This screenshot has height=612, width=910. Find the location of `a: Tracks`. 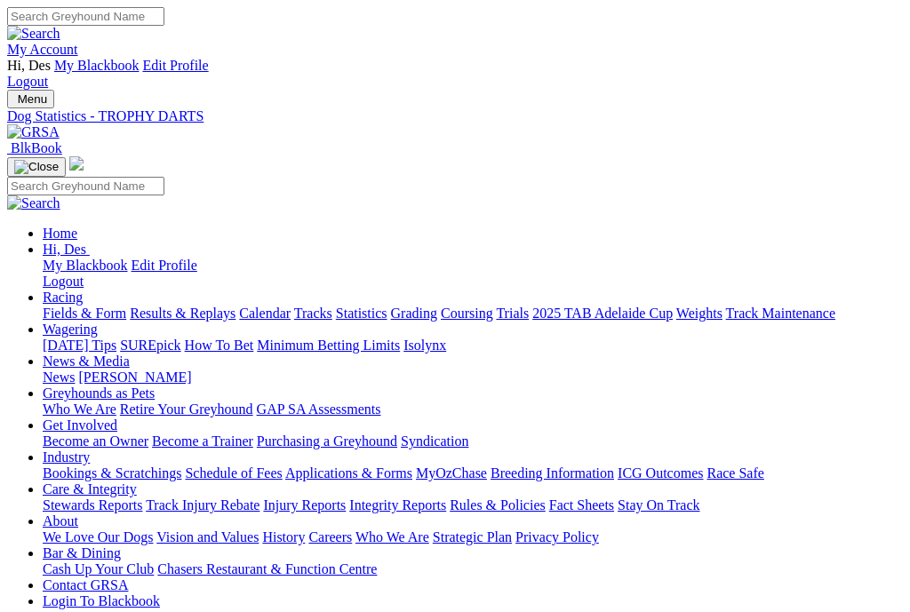

a: Tracks is located at coordinates (313, 313).